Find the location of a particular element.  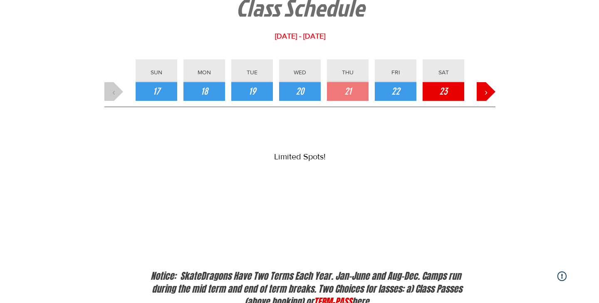

span: 23 is located at coordinates (443, 92).